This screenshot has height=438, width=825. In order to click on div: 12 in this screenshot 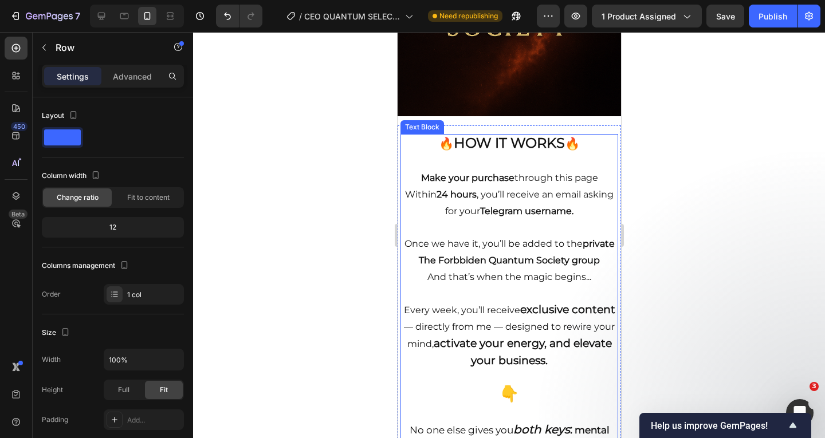, I will do `click(113, 227)`.